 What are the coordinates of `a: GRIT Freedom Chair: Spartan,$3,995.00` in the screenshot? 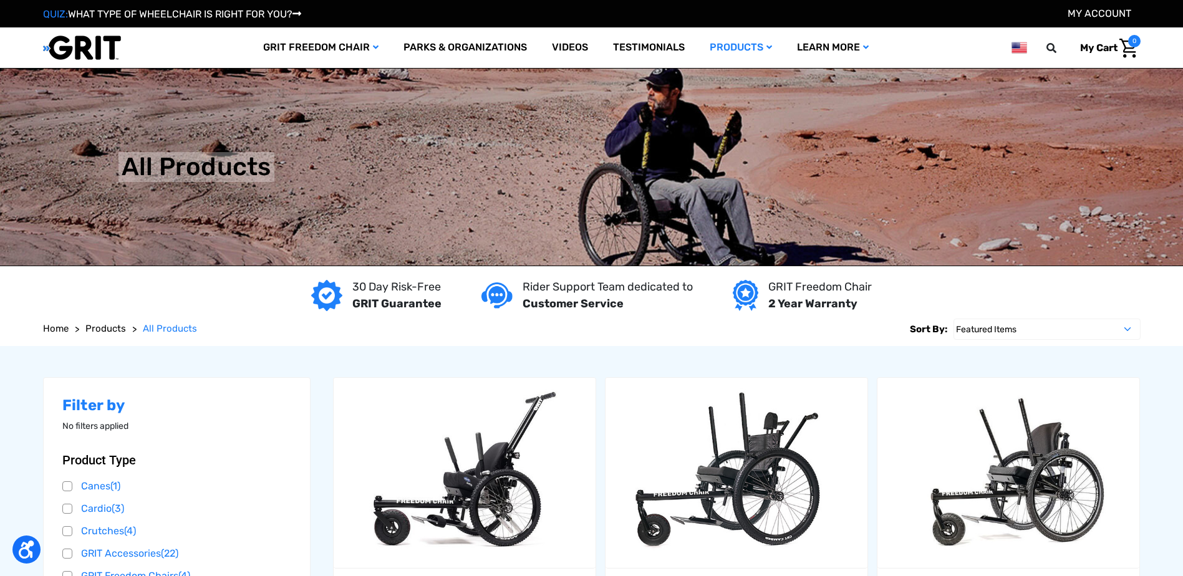 It's located at (737, 473).